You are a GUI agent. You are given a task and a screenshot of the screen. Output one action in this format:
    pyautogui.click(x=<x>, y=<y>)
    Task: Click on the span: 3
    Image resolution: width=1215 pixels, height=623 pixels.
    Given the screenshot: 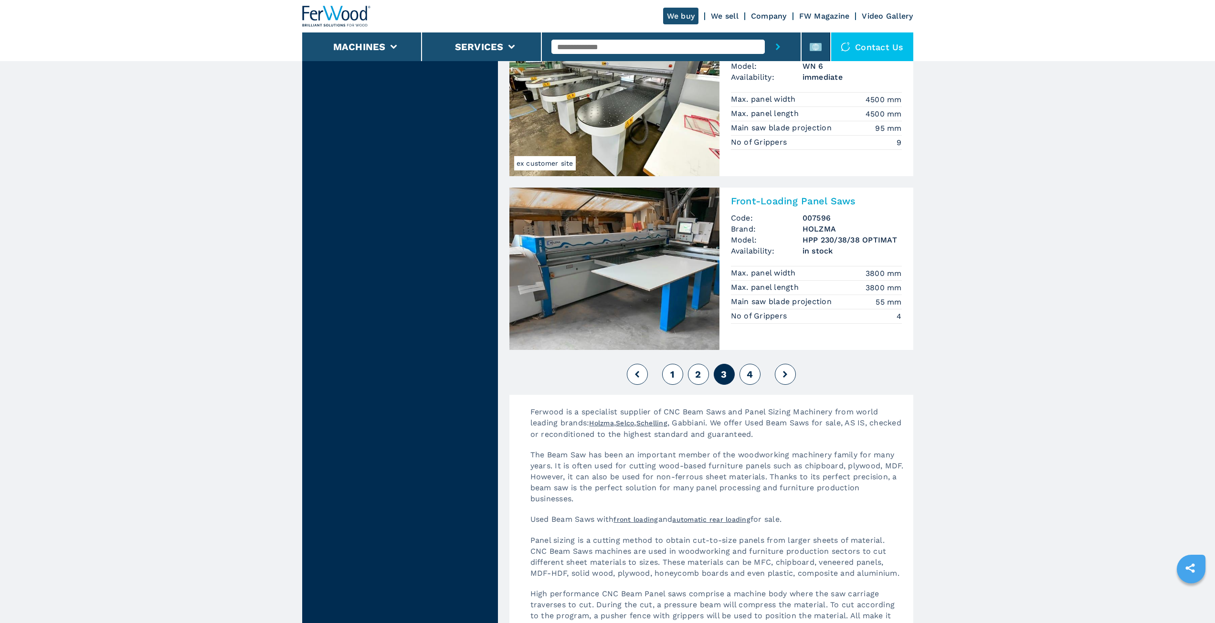 What is the action you would take?
    pyautogui.click(x=724, y=374)
    